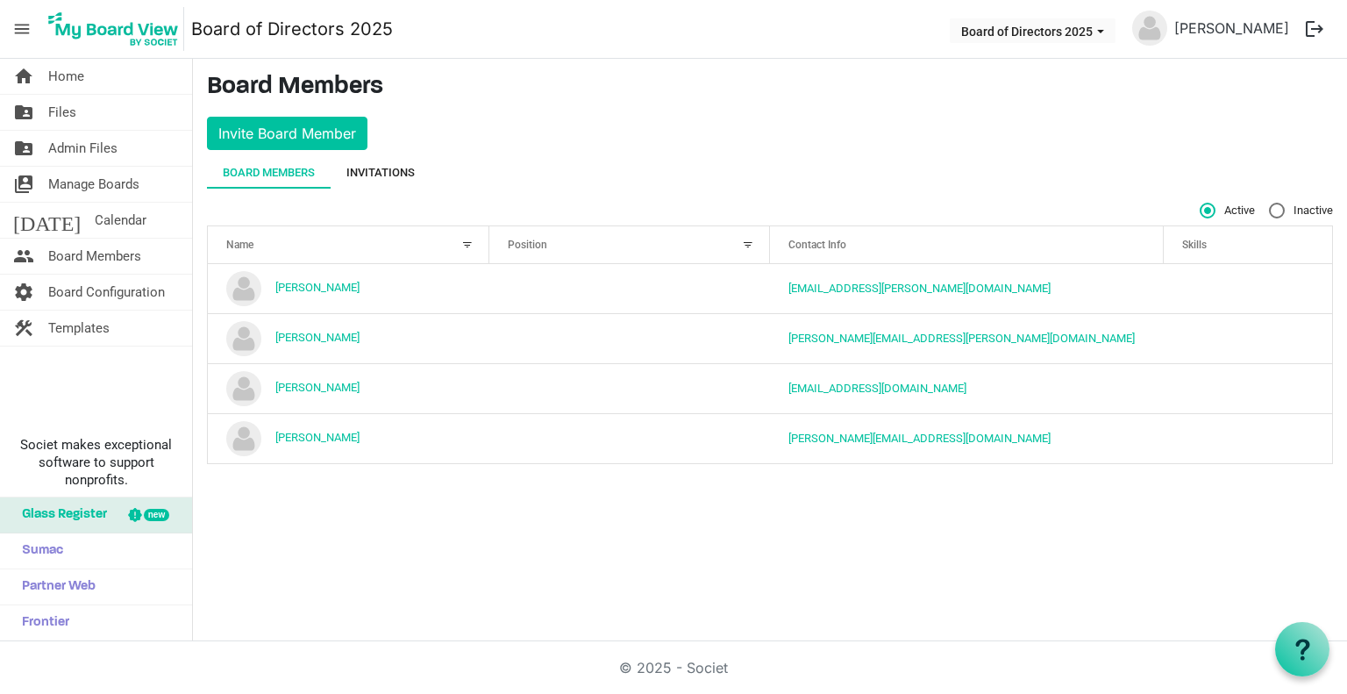 This screenshot has height=694, width=1347. What do you see at coordinates (24, 76) in the screenshot?
I see `span: home` at bounding box center [24, 76].